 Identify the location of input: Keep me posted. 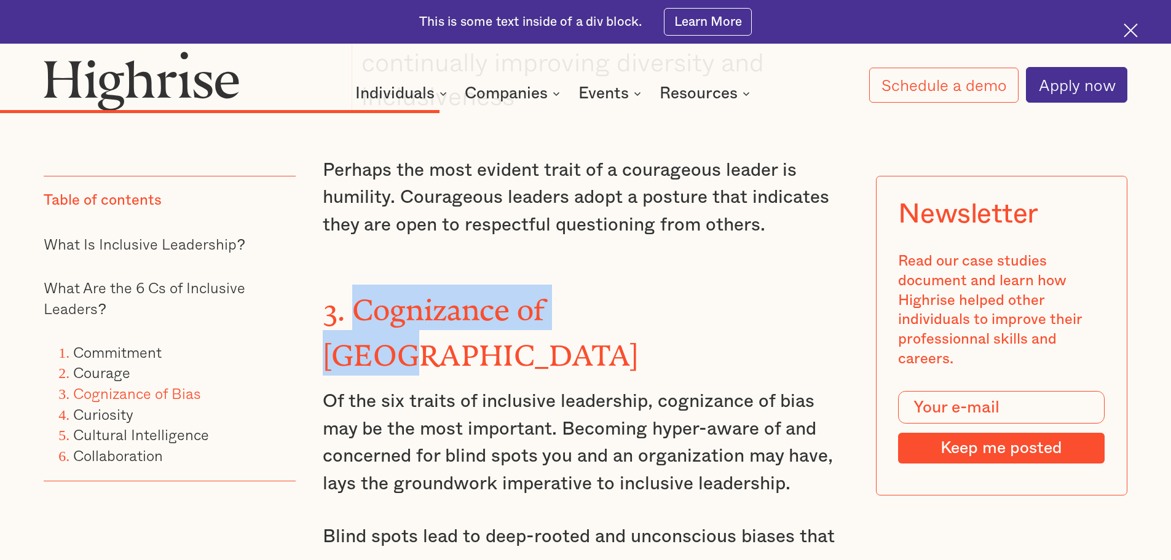
(1002, 448).